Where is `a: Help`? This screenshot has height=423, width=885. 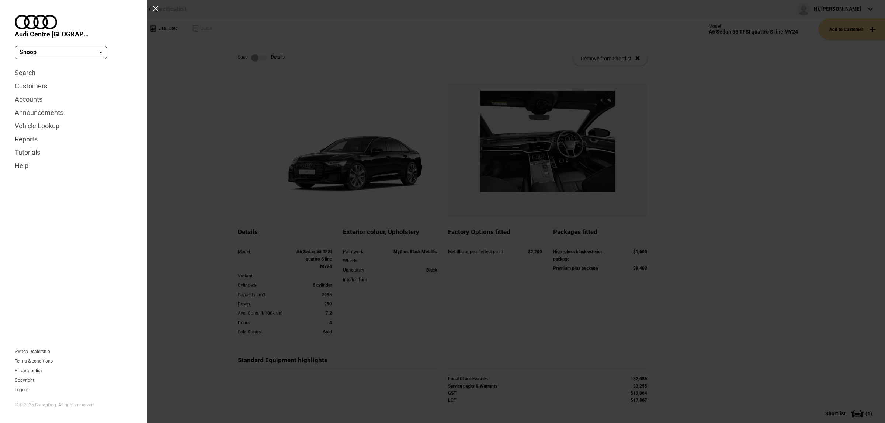
a: Help is located at coordinates (74, 166).